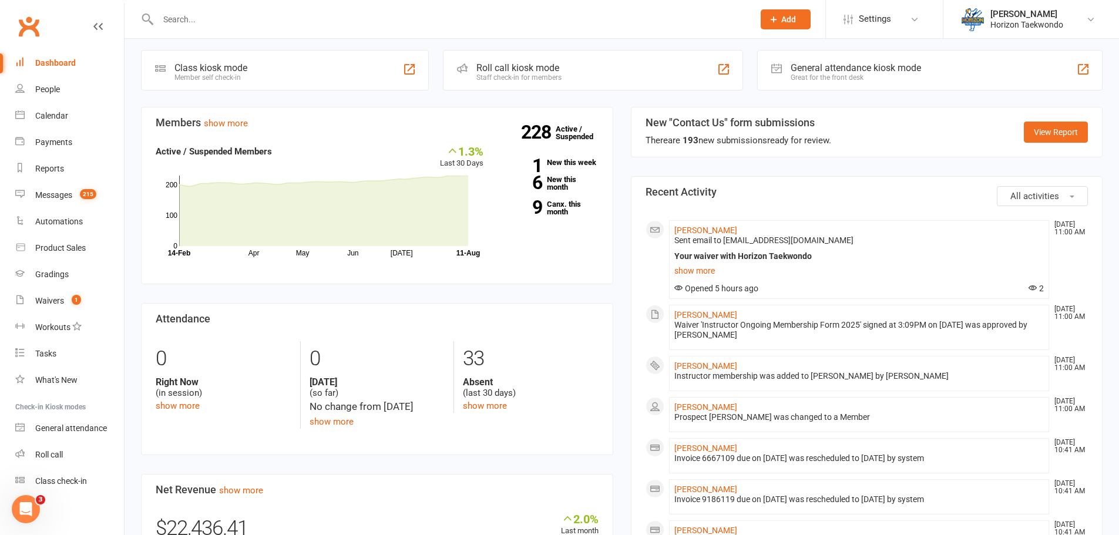 The image size is (1119, 535). I want to click on div: People, so click(48, 89).